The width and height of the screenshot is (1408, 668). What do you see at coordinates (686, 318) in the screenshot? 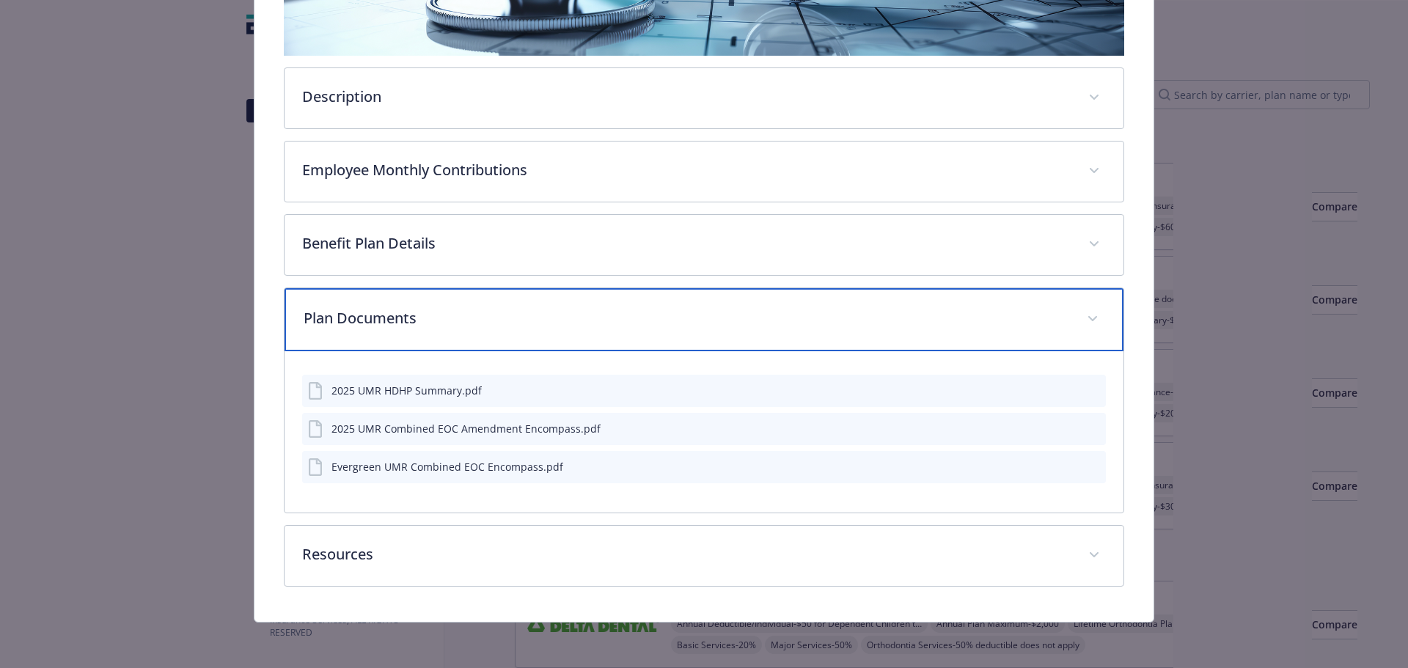
I see `p: Plan Documents` at bounding box center [686, 318].